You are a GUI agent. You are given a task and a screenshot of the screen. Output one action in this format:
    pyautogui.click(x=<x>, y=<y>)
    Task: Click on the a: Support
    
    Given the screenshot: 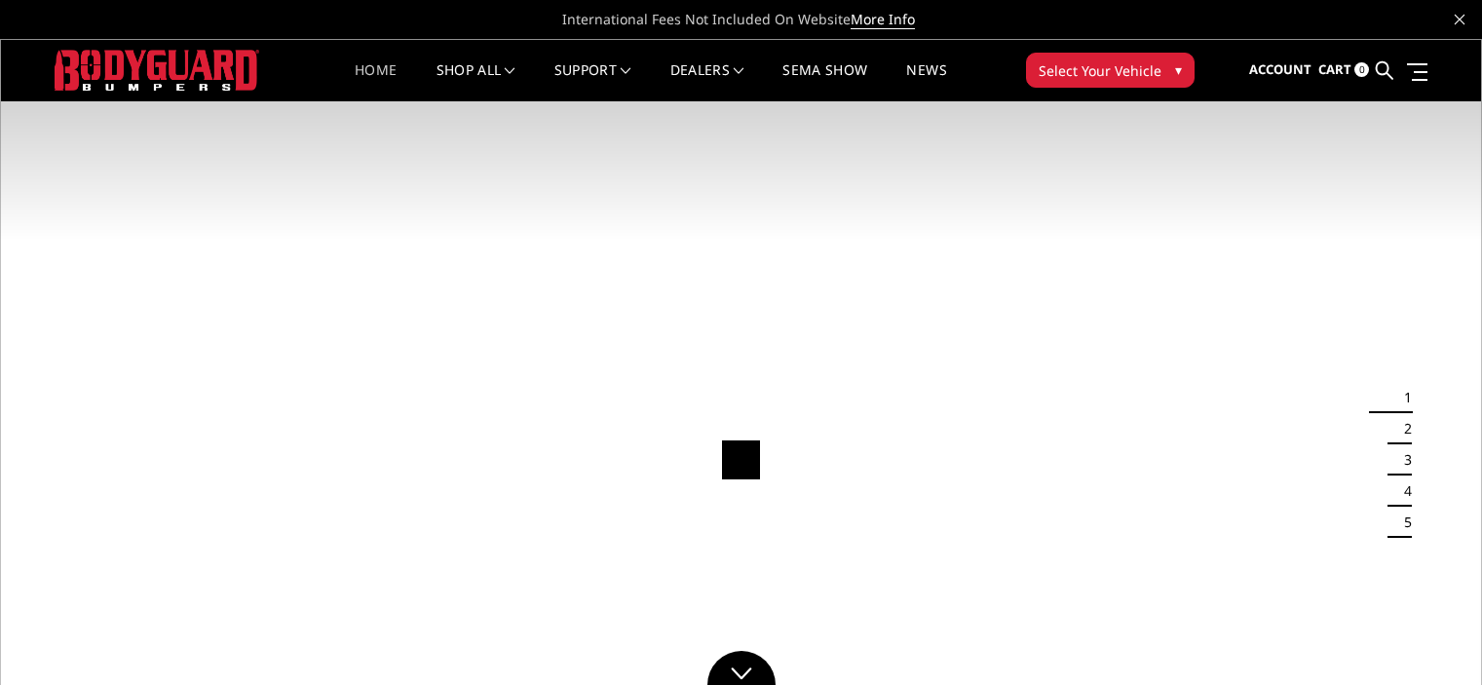 What is the action you would take?
    pyautogui.click(x=592, y=82)
    